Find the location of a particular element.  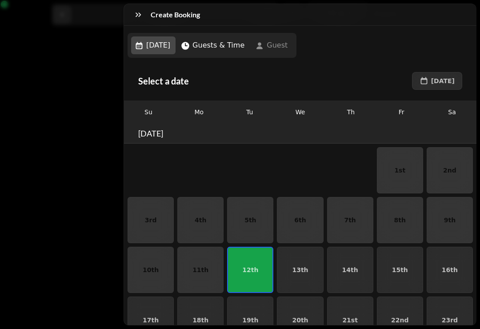

p: 15th is located at coordinates (400, 270).